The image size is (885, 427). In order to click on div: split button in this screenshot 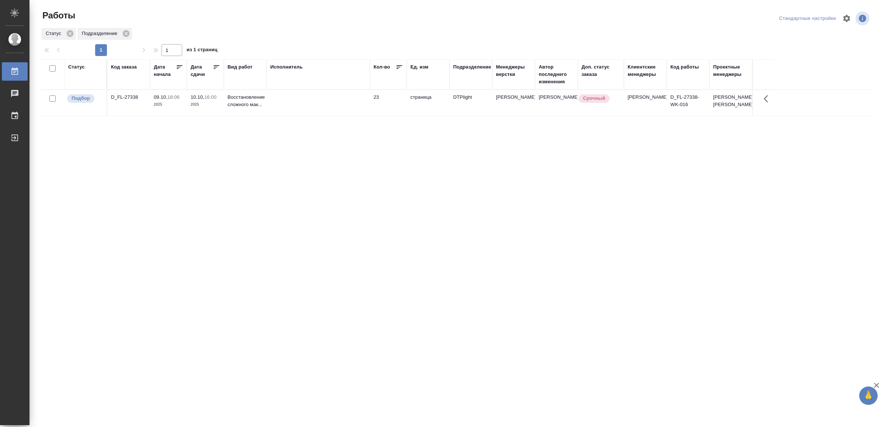, I will do `click(808, 18)`.